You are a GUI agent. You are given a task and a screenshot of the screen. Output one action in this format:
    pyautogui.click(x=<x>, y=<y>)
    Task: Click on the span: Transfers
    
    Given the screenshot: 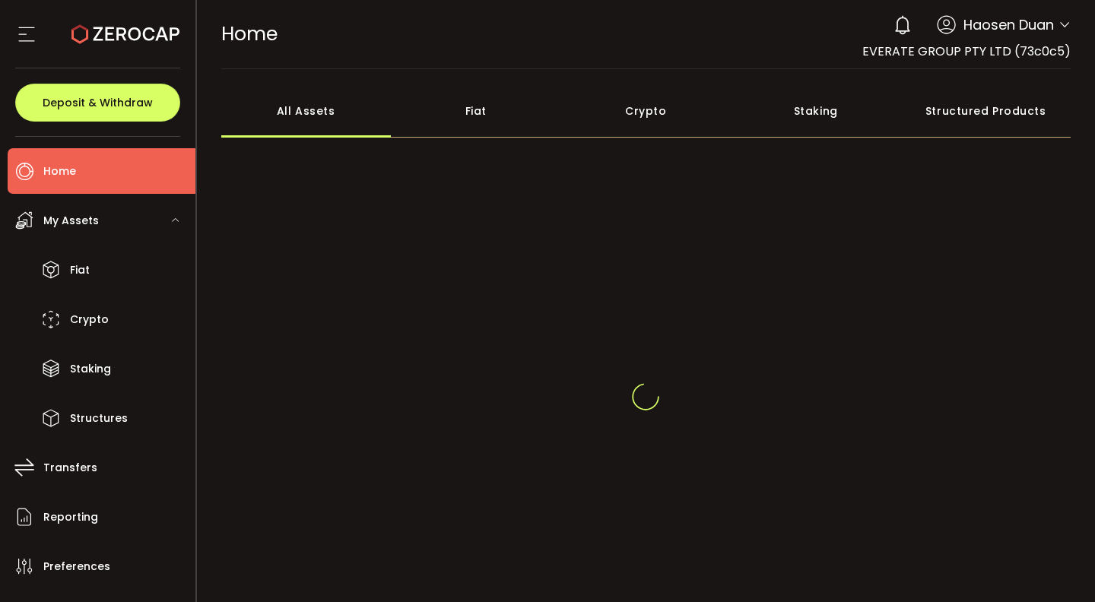 What is the action you would take?
    pyautogui.click(x=70, y=468)
    